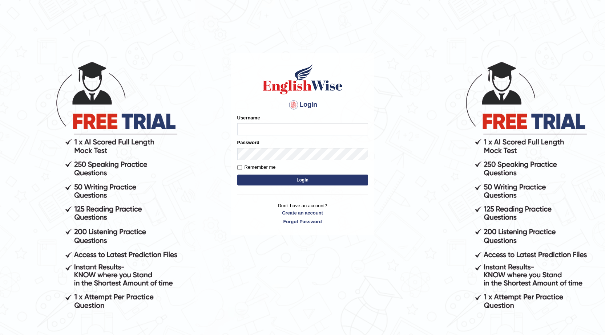 The width and height of the screenshot is (605, 335). I want to click on label: Username, so click(249, 118).